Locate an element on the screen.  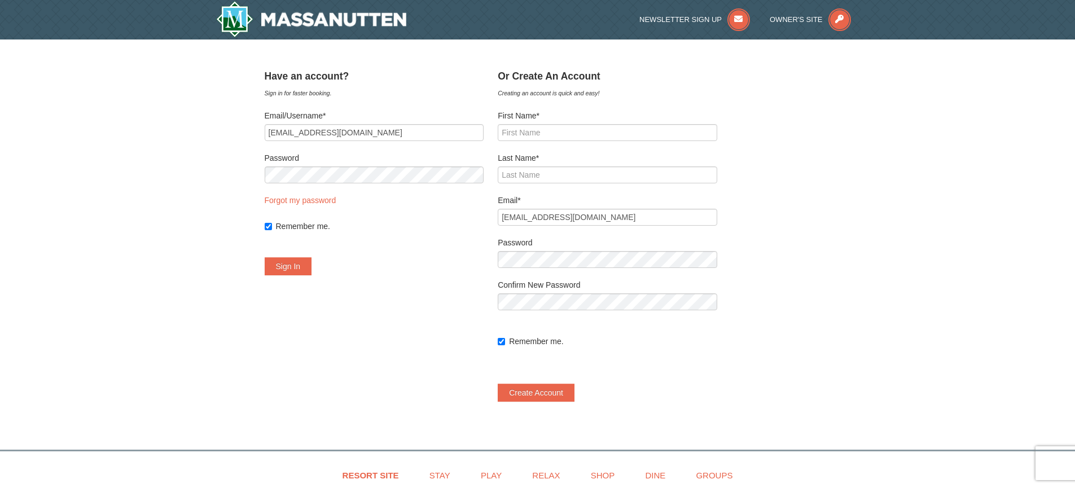
span: Newsletter Sign Up is located at coordinates (681, 19).